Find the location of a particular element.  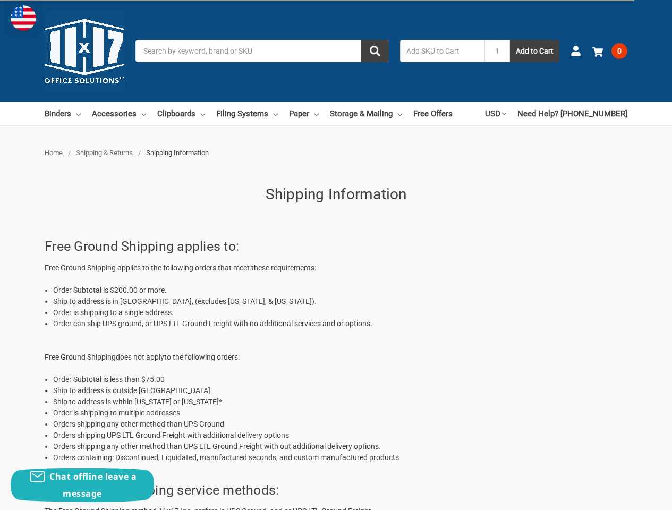

img: 11x17.com is located at coordinates (84, 51).